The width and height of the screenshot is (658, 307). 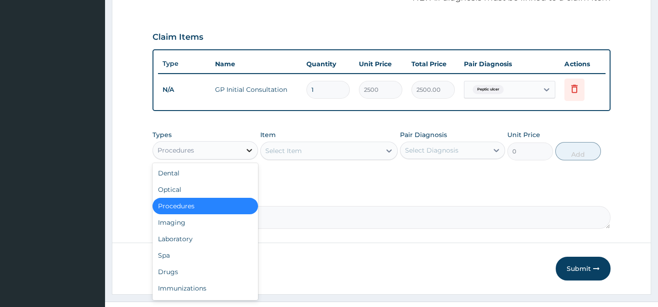 I want to click on th: Name, so click(x=256, y=64).